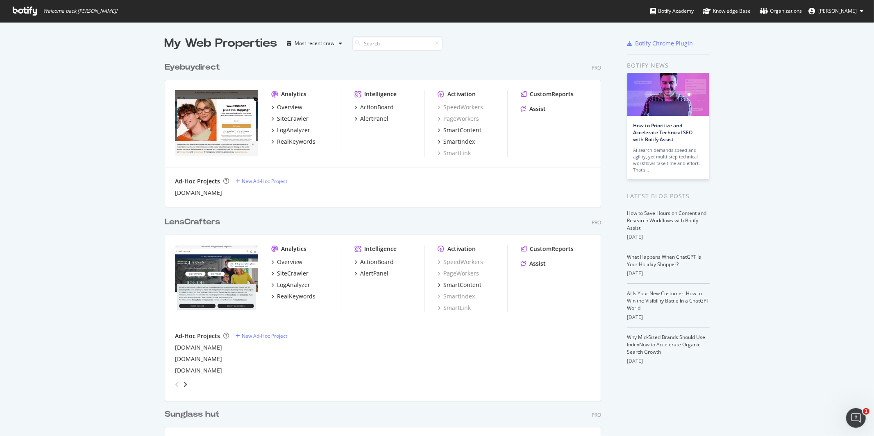  I want to click on div: LensCrafters, so click(192, 222).